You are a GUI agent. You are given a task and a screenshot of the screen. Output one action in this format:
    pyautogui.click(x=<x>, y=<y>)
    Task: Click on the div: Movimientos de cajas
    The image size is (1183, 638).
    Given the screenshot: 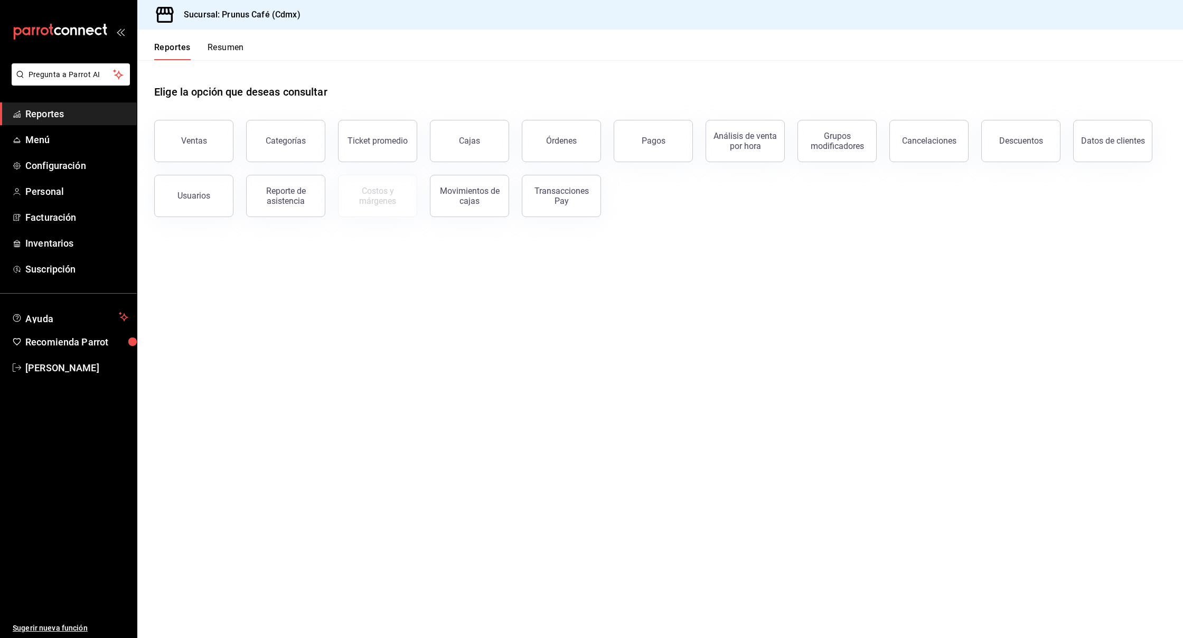 What is the action you would take?
    pyautogui.click(x=469, y=196)
    